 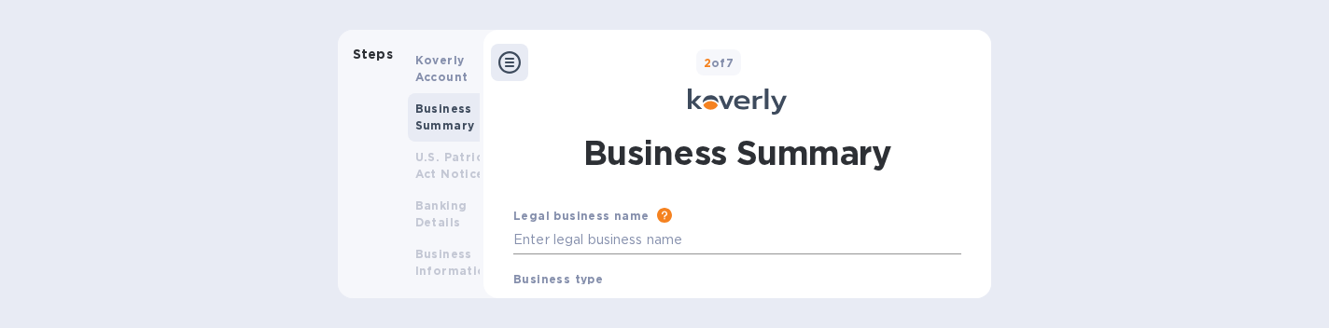 I want to click on b: Legal business name, so click(x=581, y=216).